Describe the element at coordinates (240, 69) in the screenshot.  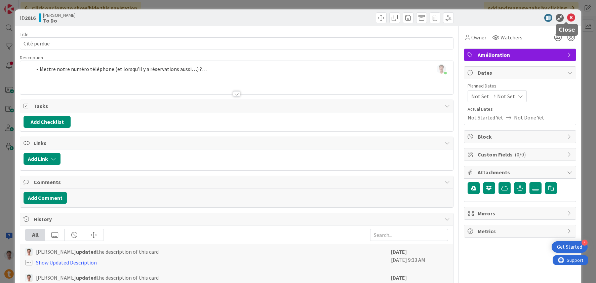
I see `li: Mettre notre numéro téléphone (et lorsqu’il y a réservations aussi…) ?…` at that location.